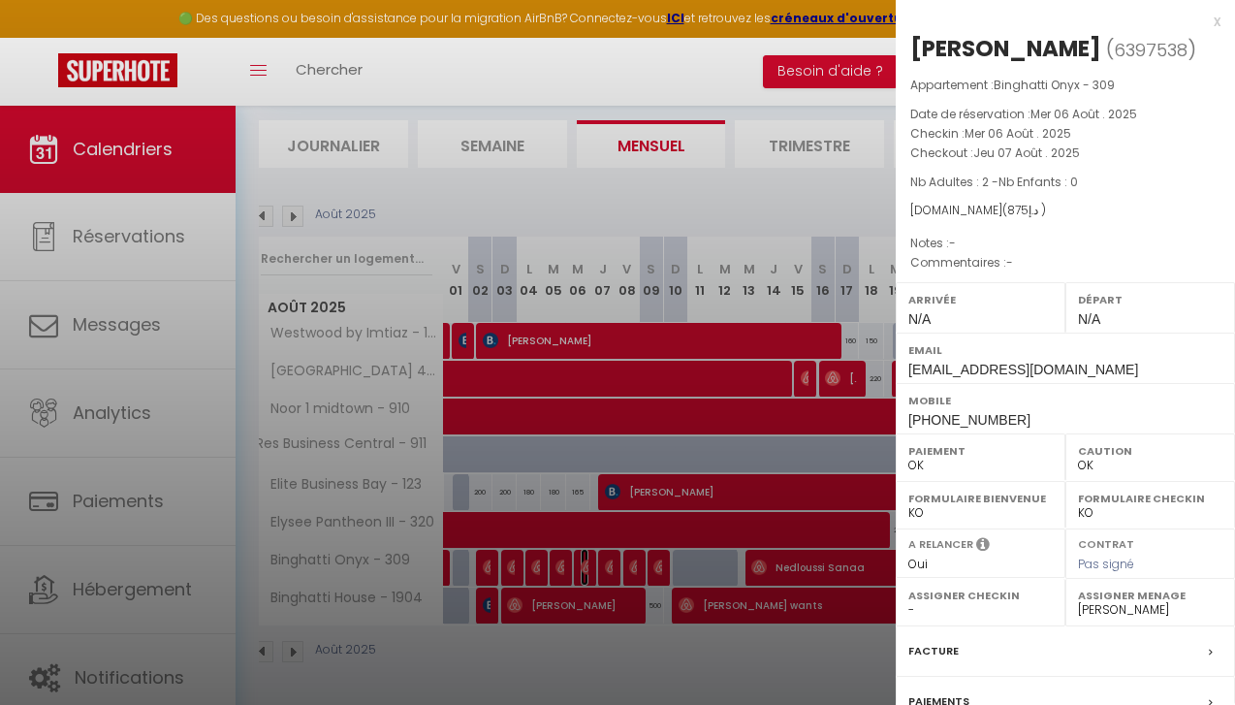  Describe the element at coordinates (1018, 209) in the screenshot. I see `span: 875` at that location.